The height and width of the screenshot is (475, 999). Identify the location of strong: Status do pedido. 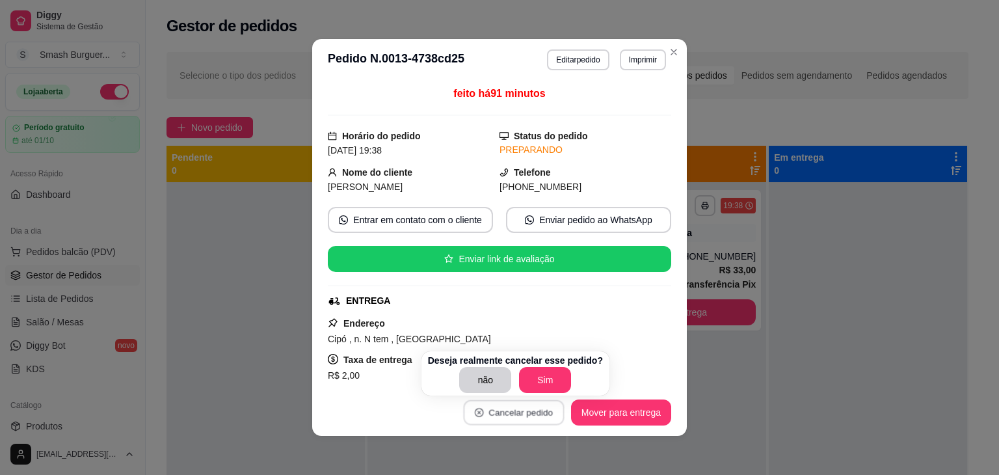
(551, 136).